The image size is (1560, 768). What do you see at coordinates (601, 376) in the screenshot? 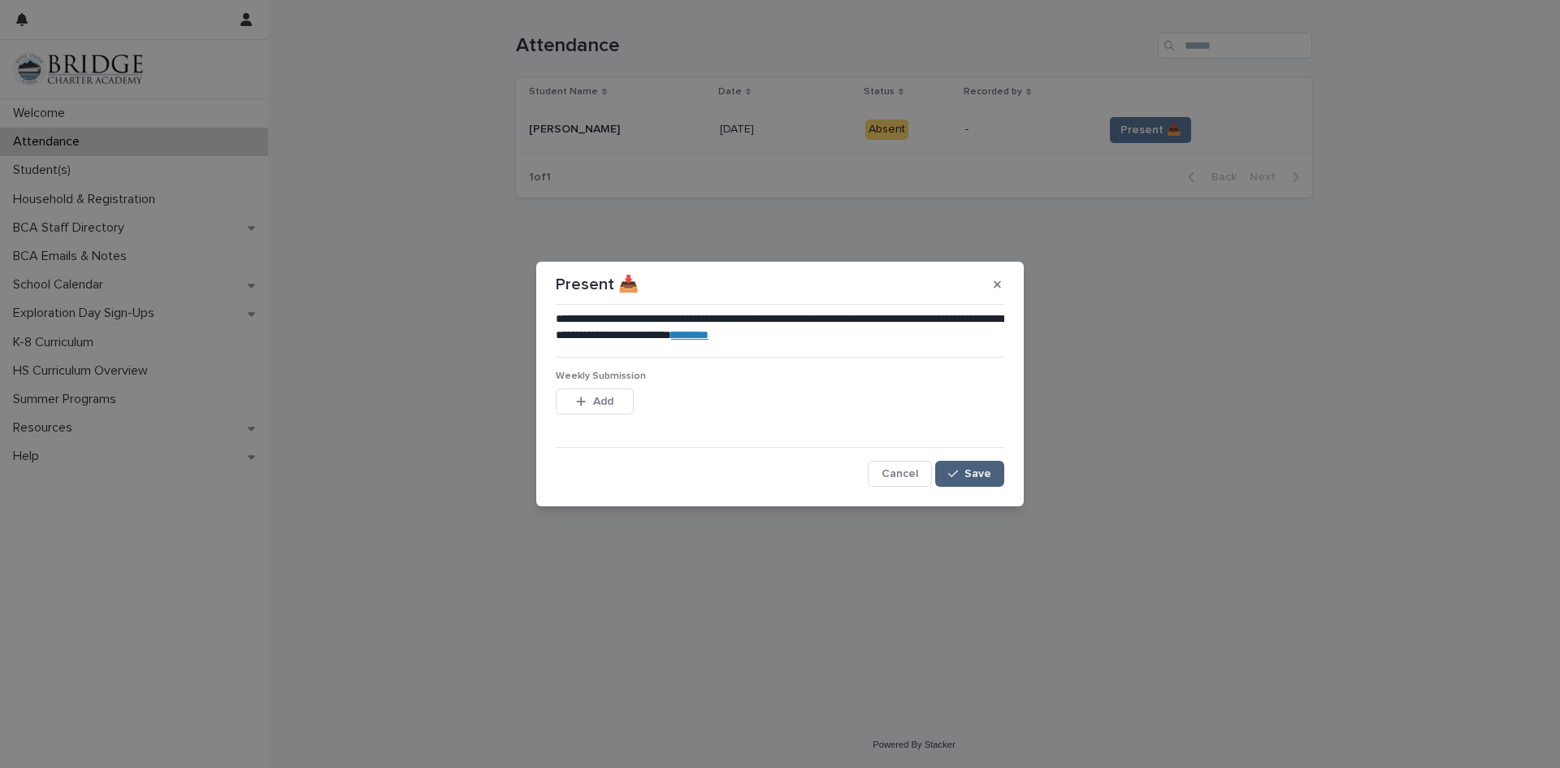
I see `span: Weekly Submission` at bounding box center [601, 376].